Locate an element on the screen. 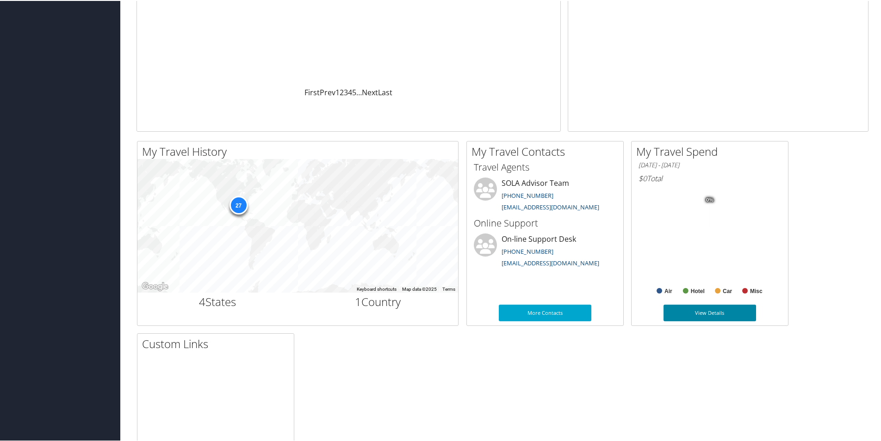 Image resolution: width=881 pixels, height=441 pixels. a: More Contacts is located at coordinates (545, 312).